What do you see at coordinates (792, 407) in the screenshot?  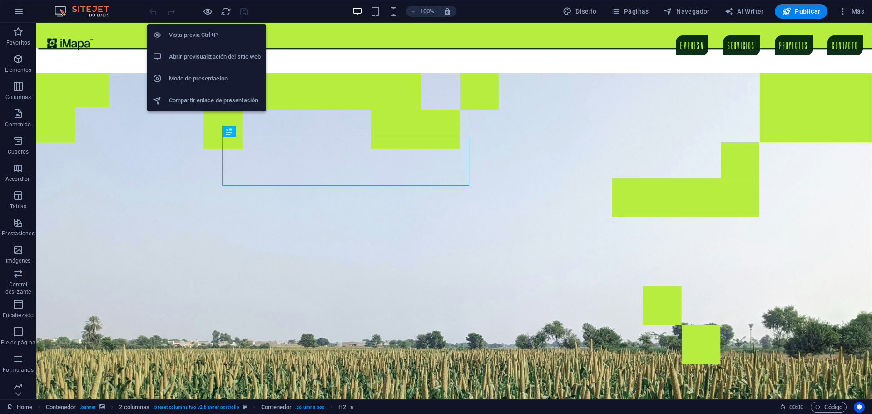 I see `h6: Tiempo de la sesión` at bounding box center [792, 407].